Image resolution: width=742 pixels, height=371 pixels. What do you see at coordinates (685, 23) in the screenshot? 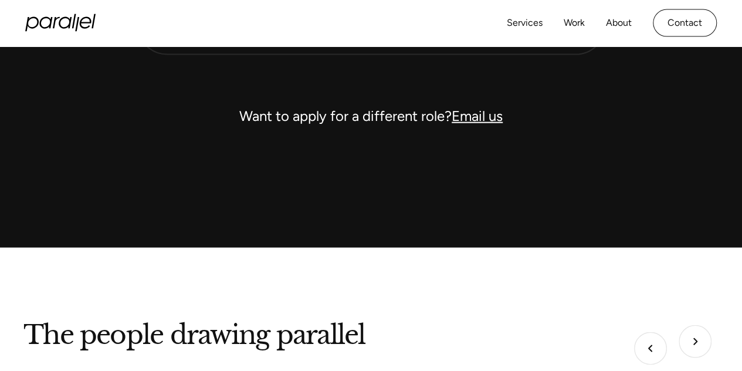
I see `a: Contact` at bounding box center [685, 23].